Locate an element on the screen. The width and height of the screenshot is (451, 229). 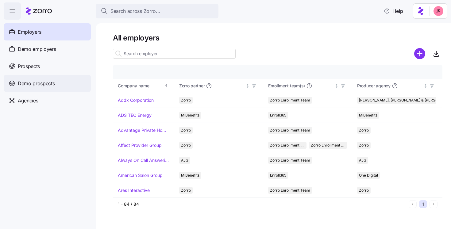
span: Agencies is located at coordinates (28, 101).